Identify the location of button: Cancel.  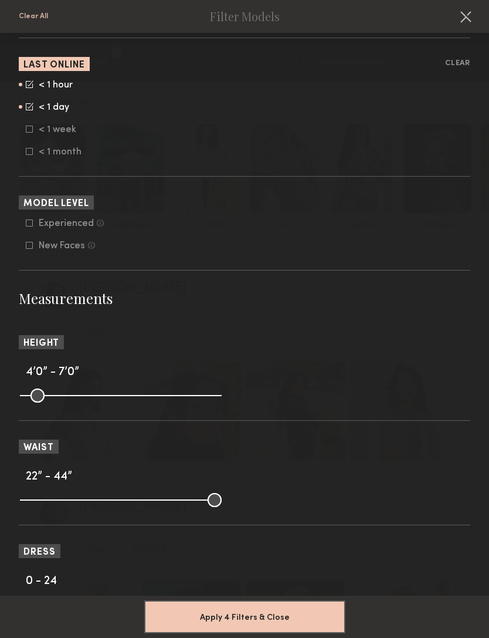
(466, 16).